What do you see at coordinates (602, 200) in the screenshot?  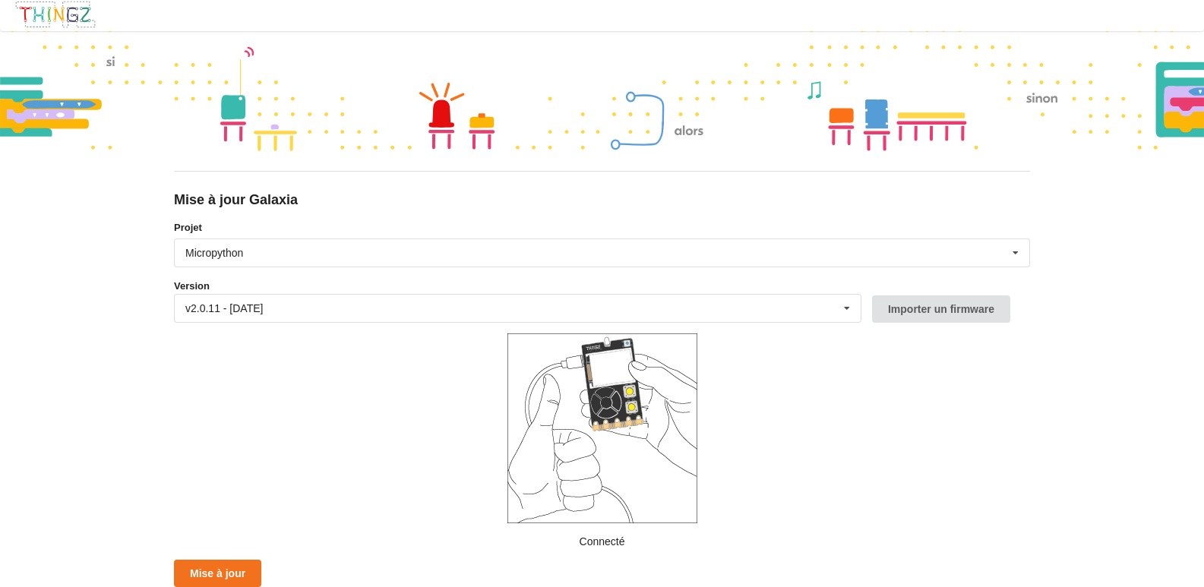 I see `div: Mise à jour Galaxia` at bounding box center [602, 200].